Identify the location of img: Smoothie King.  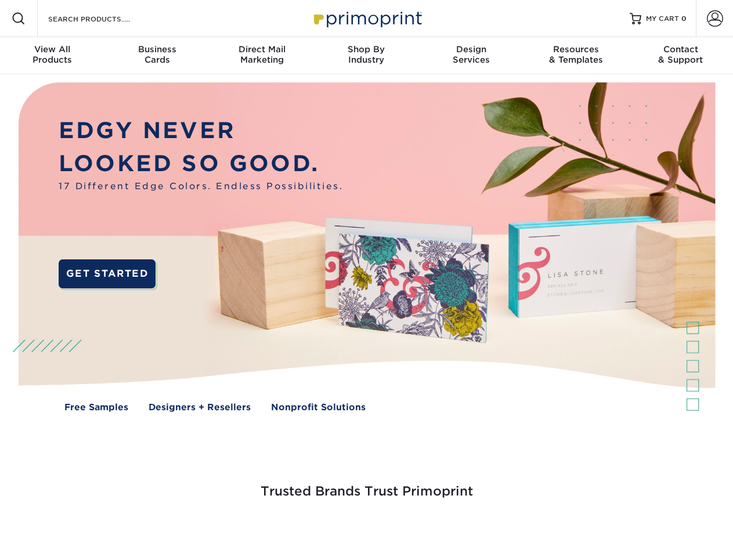
(84, 529).